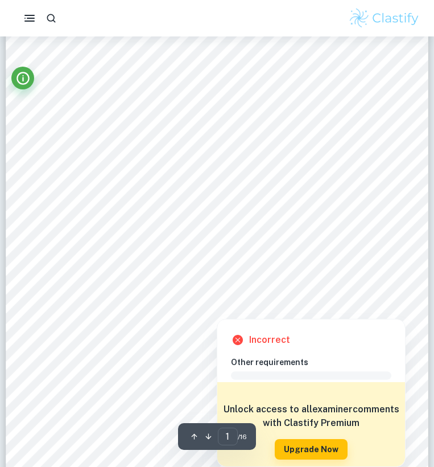 The width and height of the screenshot is (434, 467). Describe the element at coordinates (384, 18) in the screenshot. I see `img: Clastify logo` at that location.